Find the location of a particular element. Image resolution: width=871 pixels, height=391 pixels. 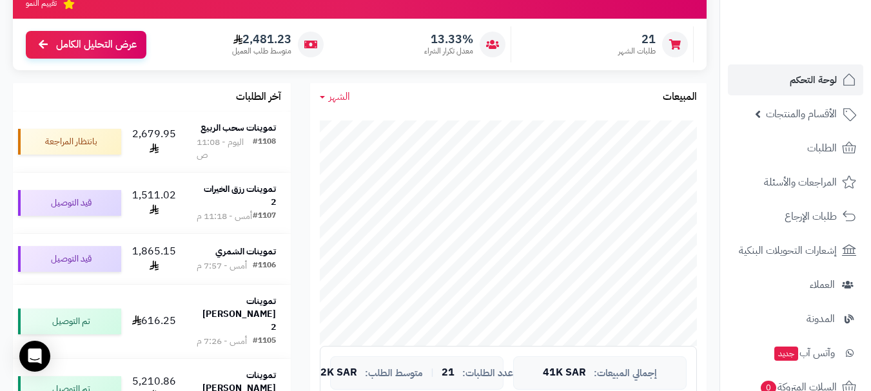

a: عرض التحليل الكامل is located at coordinates (86, 44).